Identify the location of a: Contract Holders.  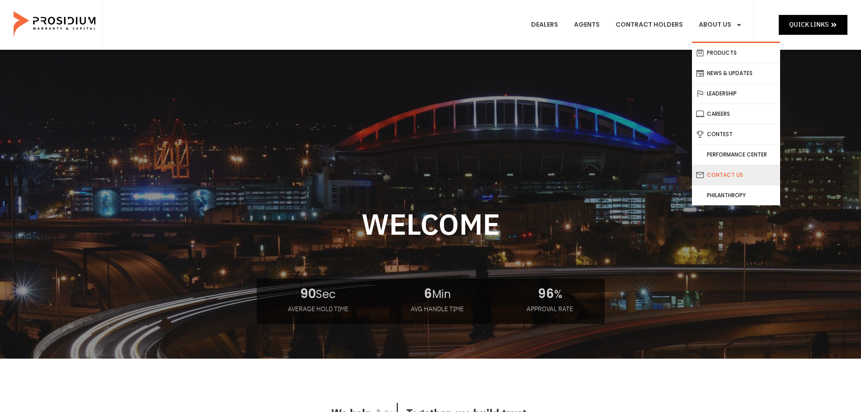
(649, 25).